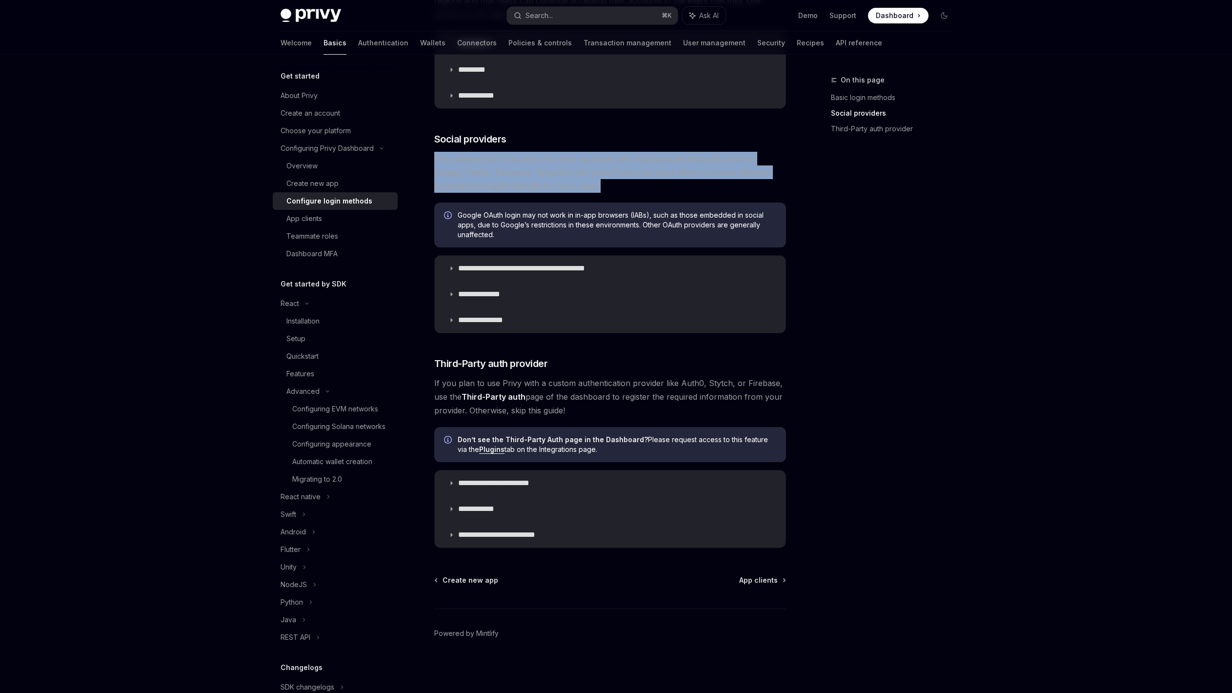 The image size is (1232, 693). Describe the element at coordinates (493, 397) in the screenshot. I see `strong: Third-Party auth` at that location.